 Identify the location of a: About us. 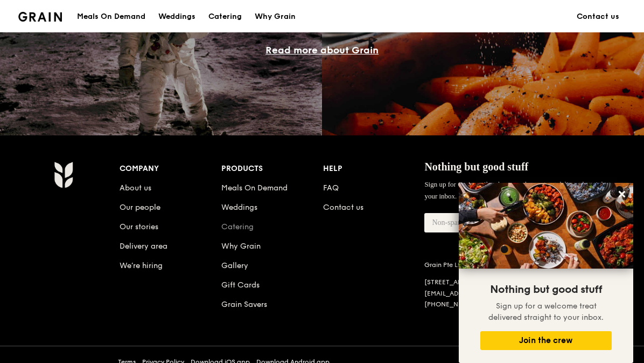
(135, 187).